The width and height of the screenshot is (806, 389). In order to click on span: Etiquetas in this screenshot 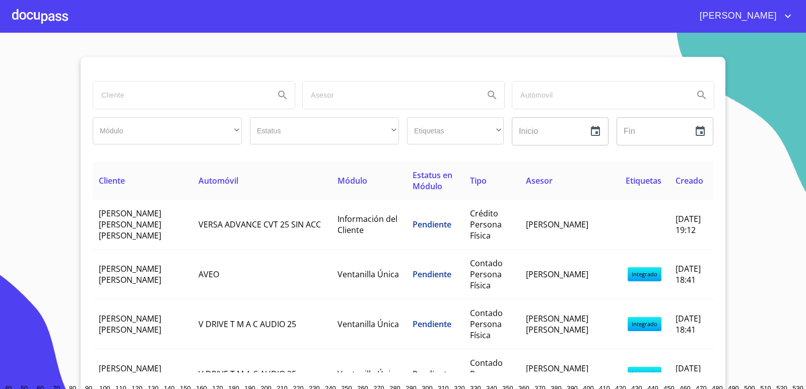, I will do `click(643, 181)`.